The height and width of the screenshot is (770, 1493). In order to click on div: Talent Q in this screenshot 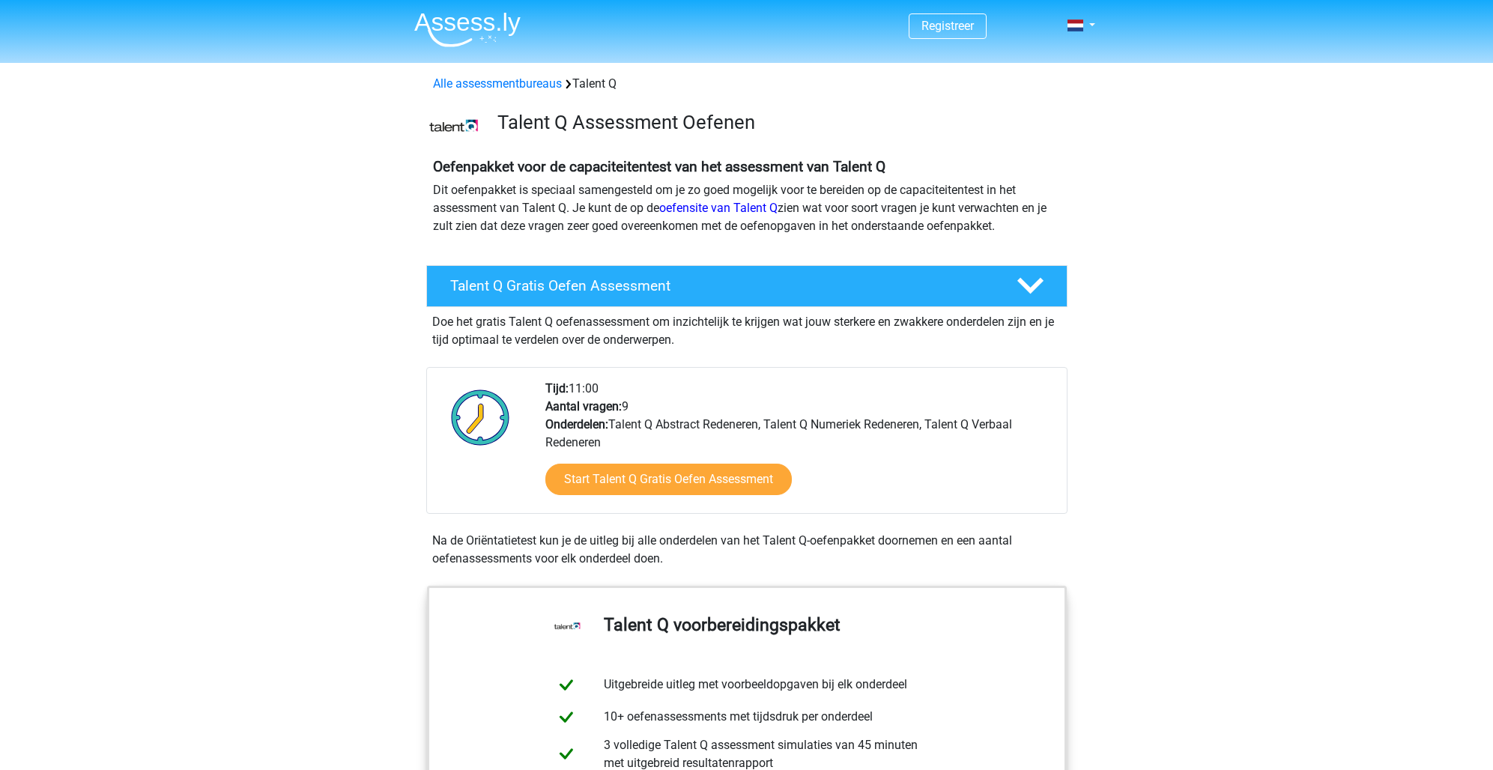, I will do `click(747, 84)`.